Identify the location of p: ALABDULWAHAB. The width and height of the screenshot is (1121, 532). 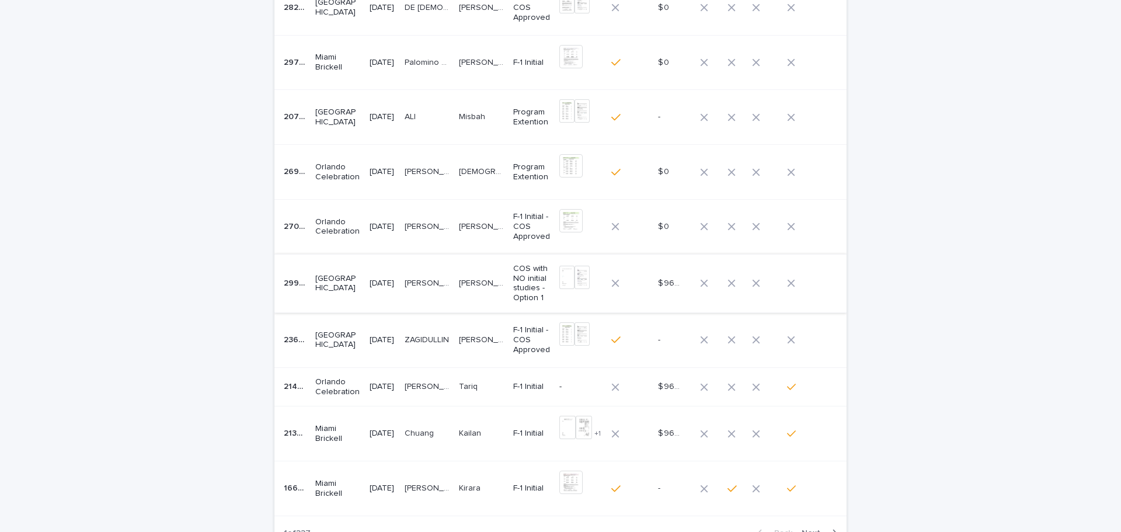
(428, 385).